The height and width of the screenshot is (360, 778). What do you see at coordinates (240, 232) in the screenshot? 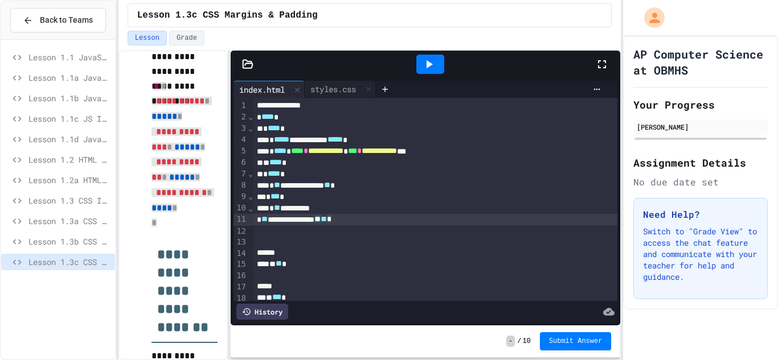
I see `div: 12` at bounding box center [240, 232].